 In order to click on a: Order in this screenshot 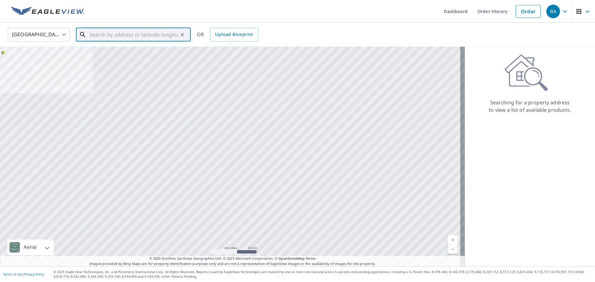, I will do `click(528, 11)`.